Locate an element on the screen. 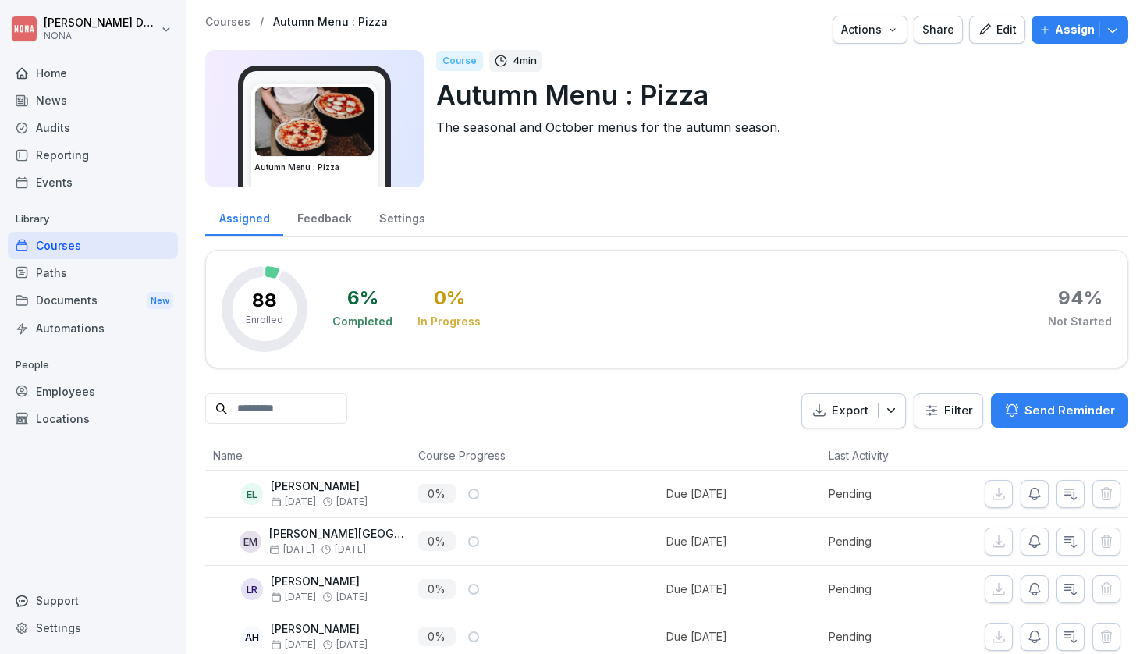 This screenshot has width=1147, height=654. p: Courses is located at coordinates (228, 22).